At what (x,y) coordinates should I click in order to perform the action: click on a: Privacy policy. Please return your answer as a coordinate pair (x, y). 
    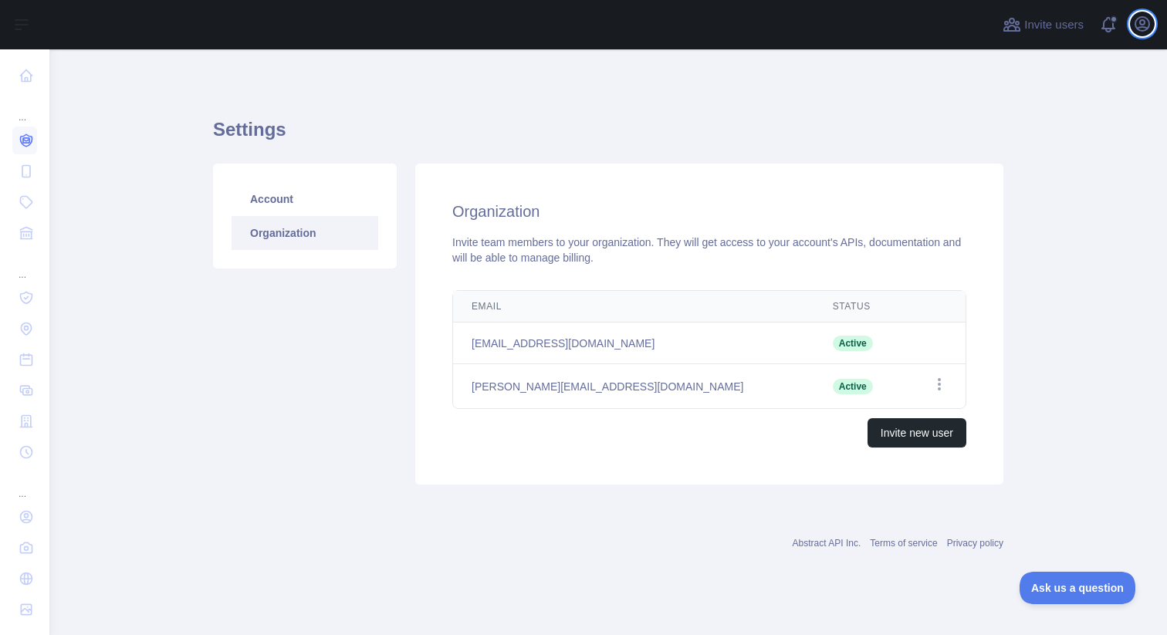
    Looking at the image, I should click on (975, 543).